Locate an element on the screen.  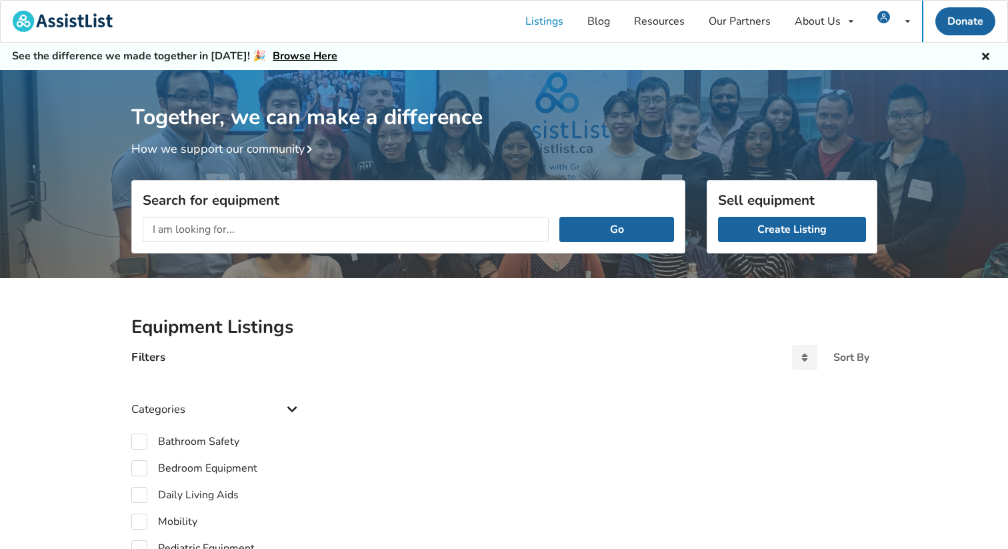
a: Browse Here is located at coordinates (305, 56).